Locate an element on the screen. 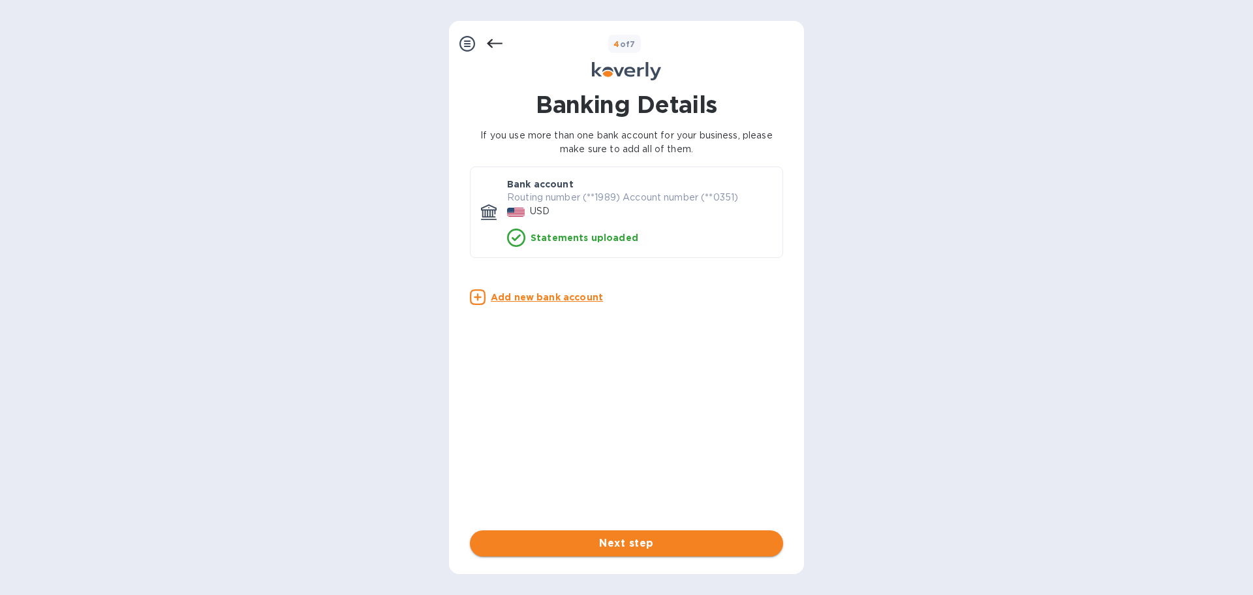  b: of 7 is located at coordinates (625, 44).